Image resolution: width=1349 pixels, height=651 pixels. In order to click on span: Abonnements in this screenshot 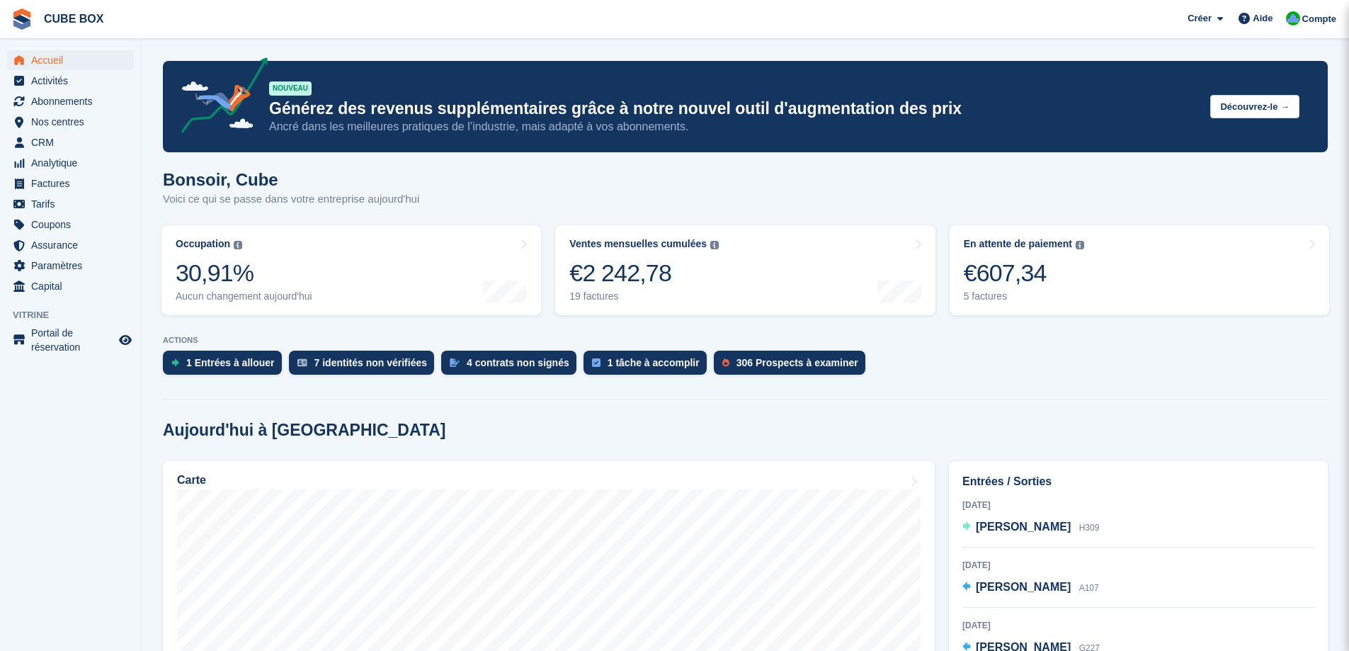, I will do `click(74, 101)`.